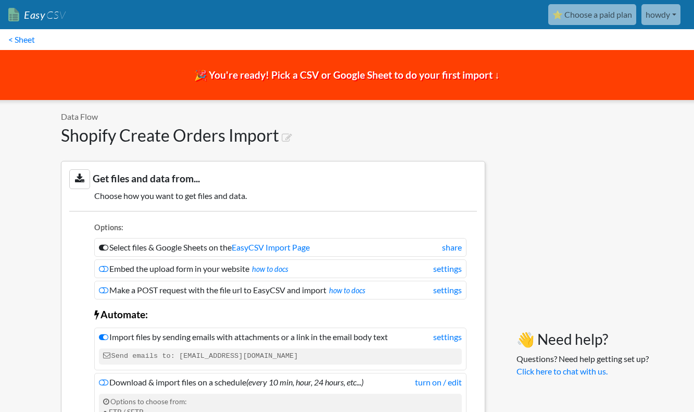 The width and height of the screenshot is (694, 412). I want to click on h5: Choose how you want to get files and data., so click(273, 195).